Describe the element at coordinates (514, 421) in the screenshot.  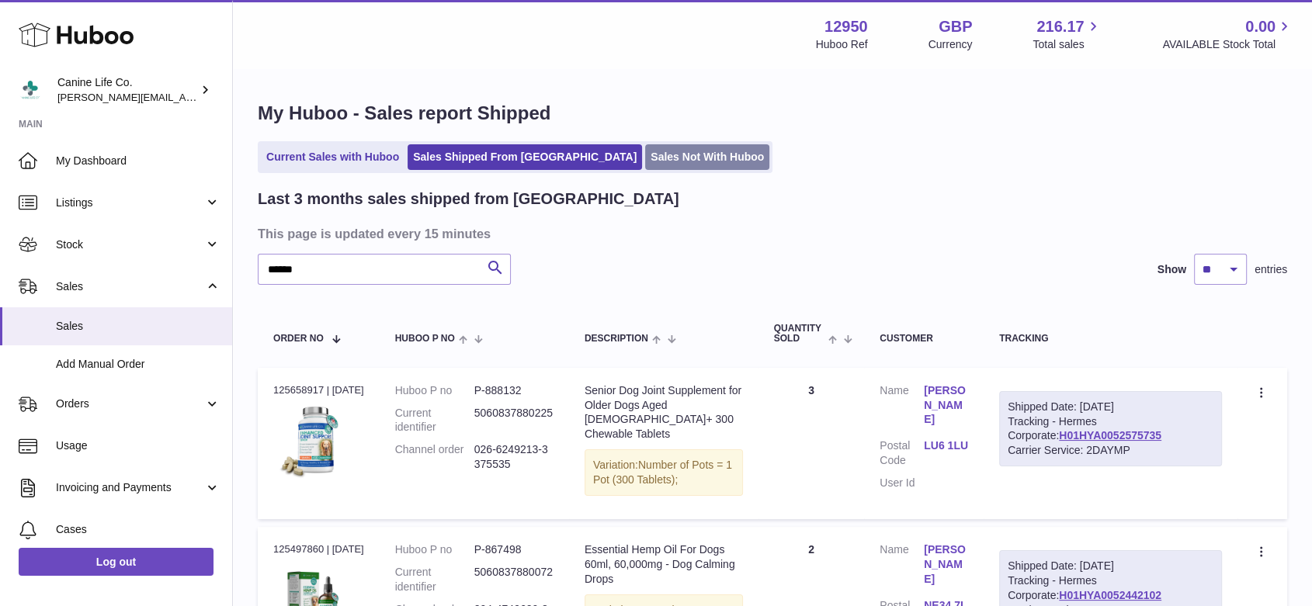
I see `dd: 5060837880225` at that location.